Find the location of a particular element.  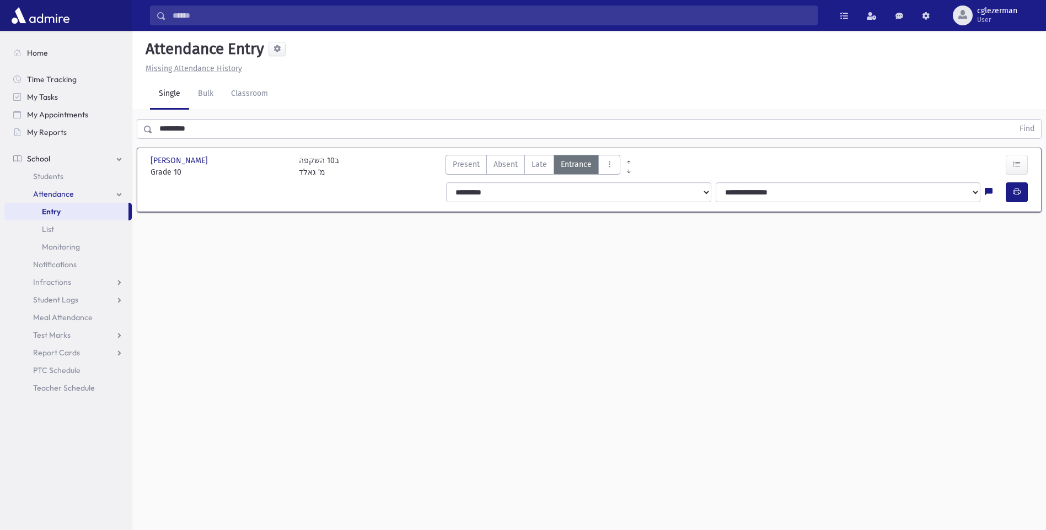

a: Attendance is located at coordinates (68, 194).